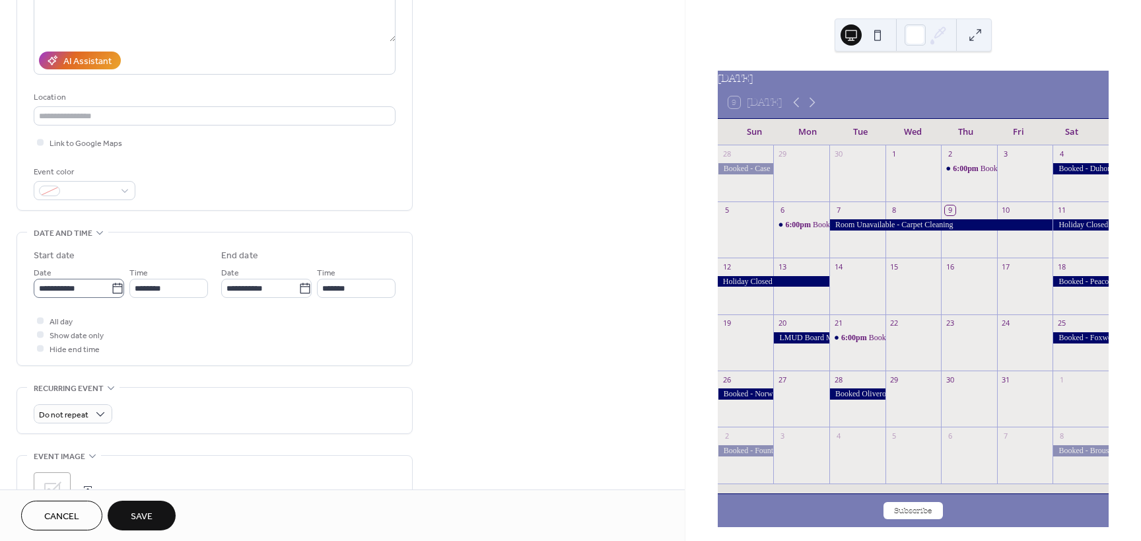 The width and height of the screenshot is (1141, 541). Describe the element at coordinates (61, 515) in the screenshot. I see `button: Cancel` at that location.